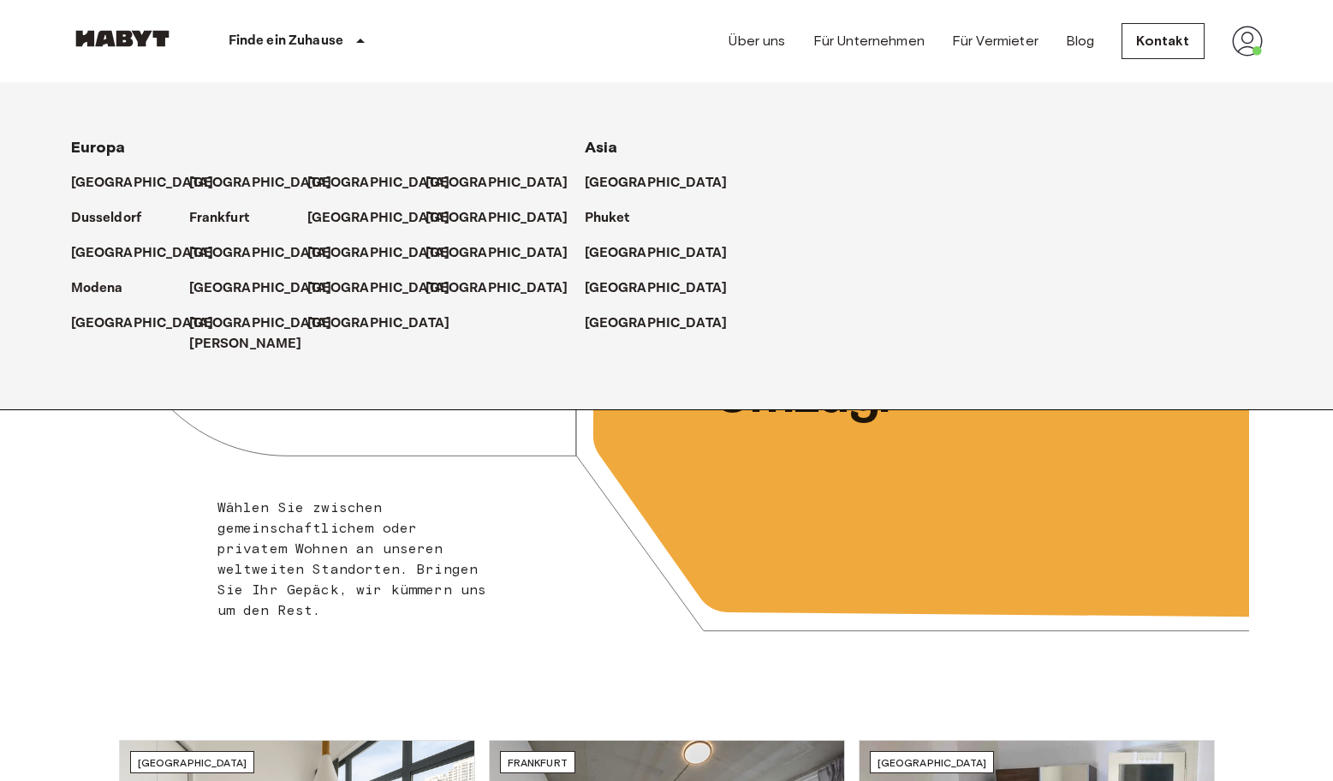 The width and height of the screenshot is (1333, 781). Describe the element at coordinates (607, 218) in the screenshot. I see `p: Phuket` at that location.